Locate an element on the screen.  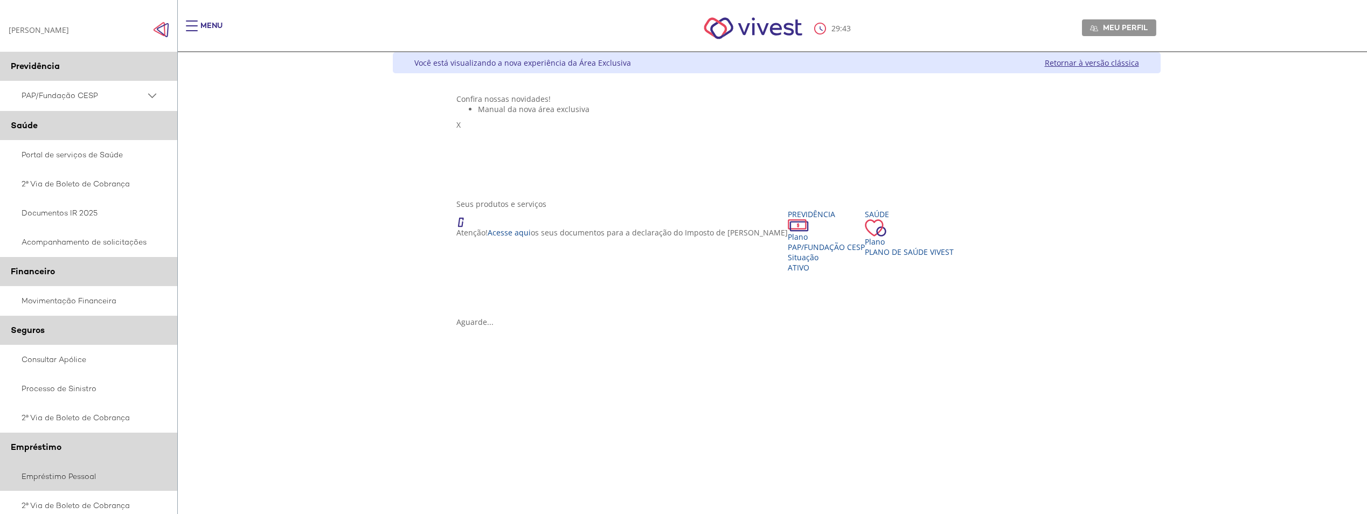
img: ico_coracao.png is located at coordinates (876, 228).